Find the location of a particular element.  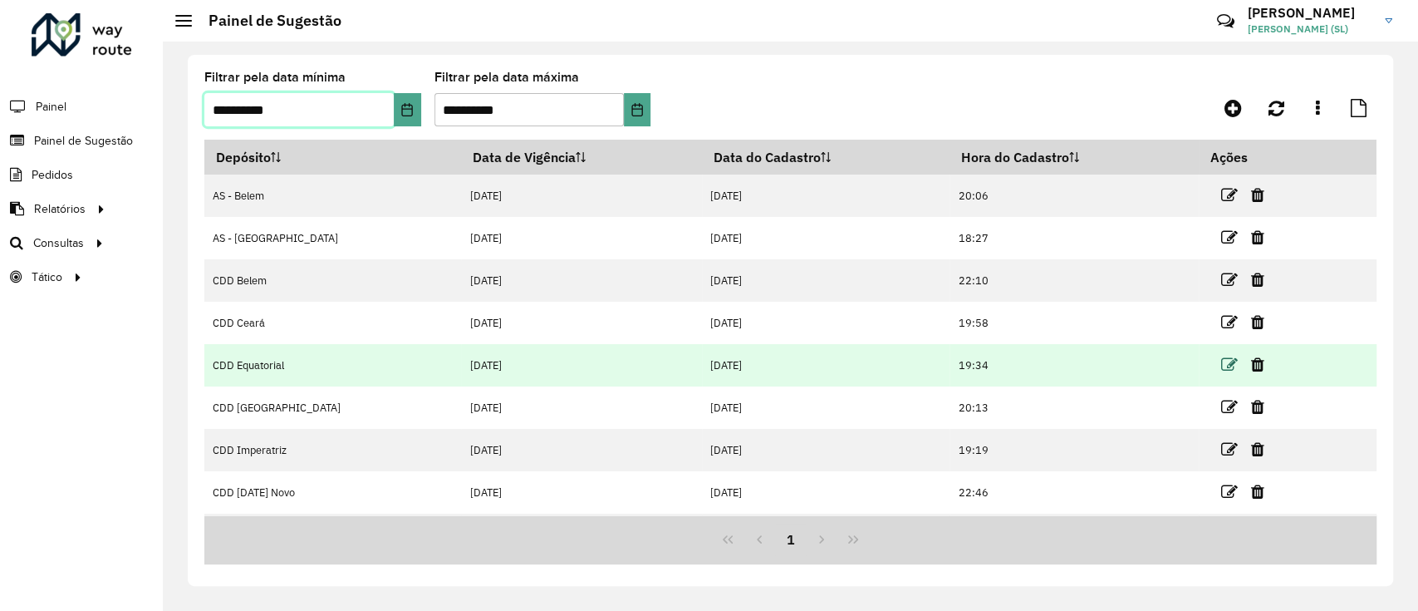

td: 18:27 is located at coordinates (1074, 238).